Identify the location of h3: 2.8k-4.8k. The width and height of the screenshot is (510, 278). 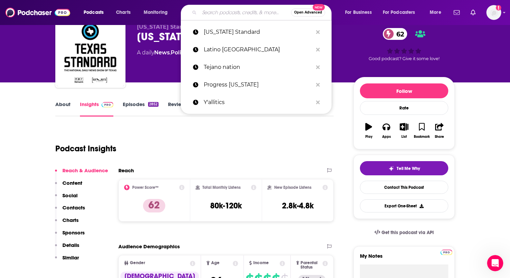
(298, 205).